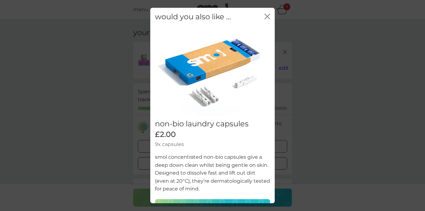 The width and height of the screenshot is (425, 211). I want to click on span: £2.00, so click(165, 134).